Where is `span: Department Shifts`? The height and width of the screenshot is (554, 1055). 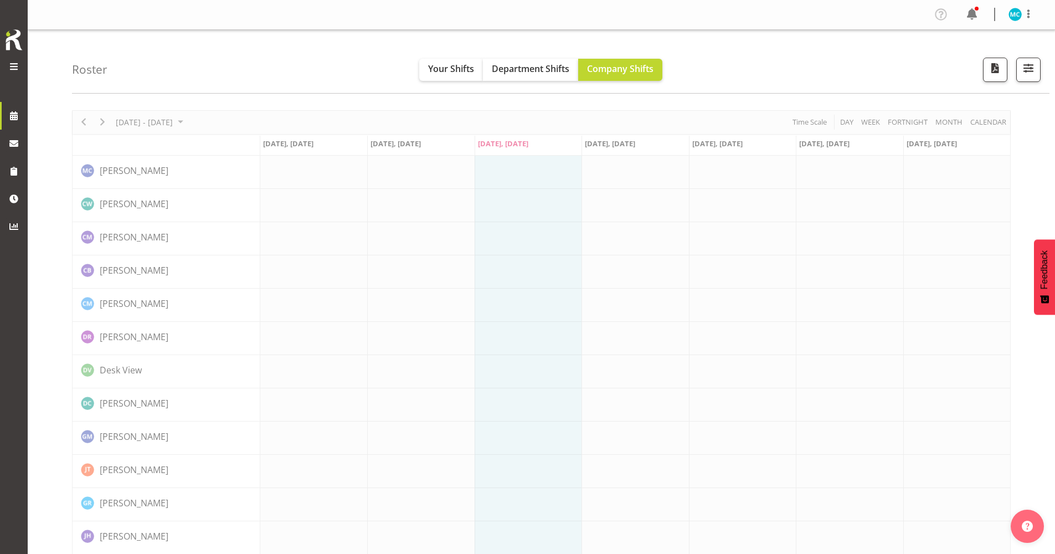
span: Department Shifts is located at coordinates (530, 69).